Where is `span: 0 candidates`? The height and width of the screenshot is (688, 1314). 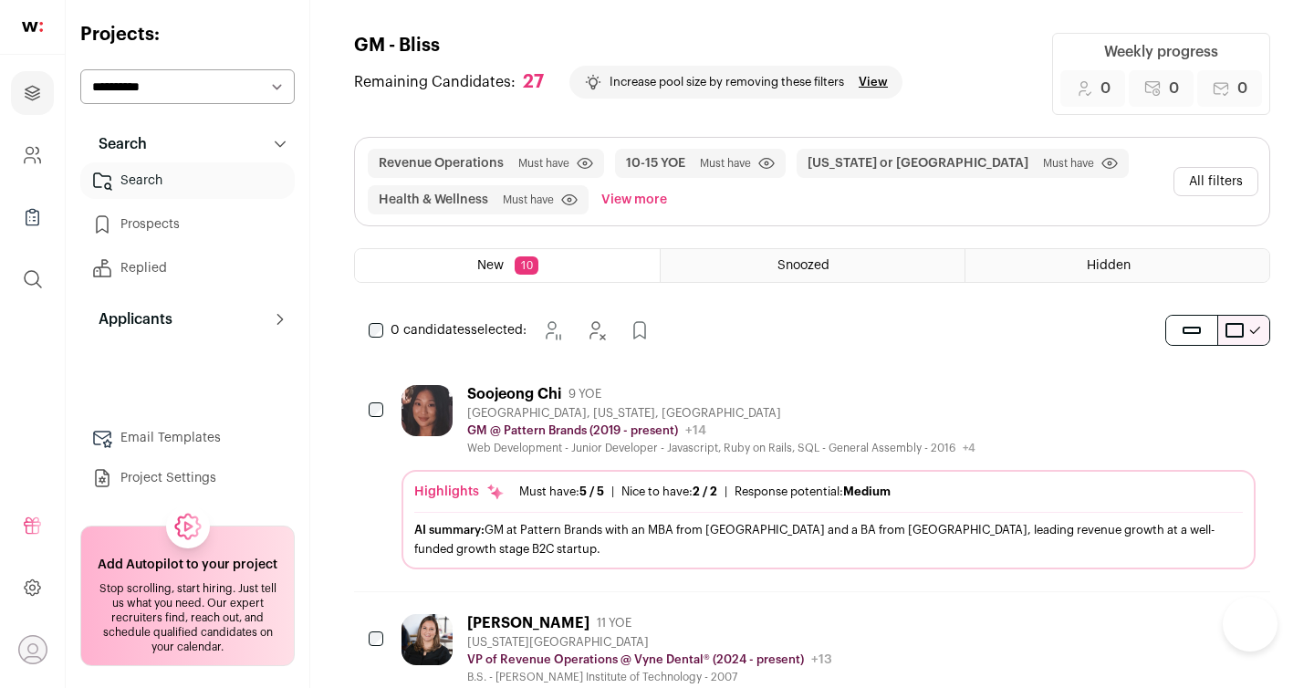 span: 0 candidates is located at coordinates (431, 330).